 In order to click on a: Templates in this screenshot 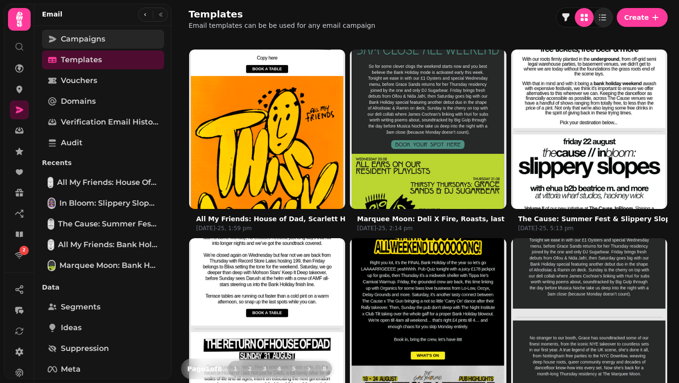, I will do `click(103, 60)`.